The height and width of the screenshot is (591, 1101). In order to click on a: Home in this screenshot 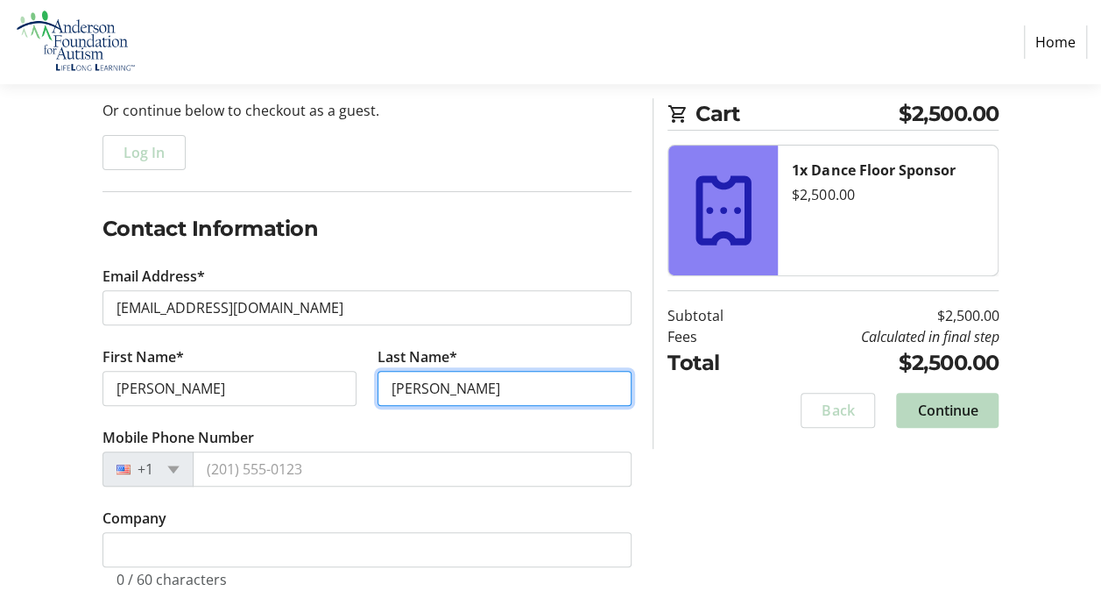, I will do `click(1056, 42)`.